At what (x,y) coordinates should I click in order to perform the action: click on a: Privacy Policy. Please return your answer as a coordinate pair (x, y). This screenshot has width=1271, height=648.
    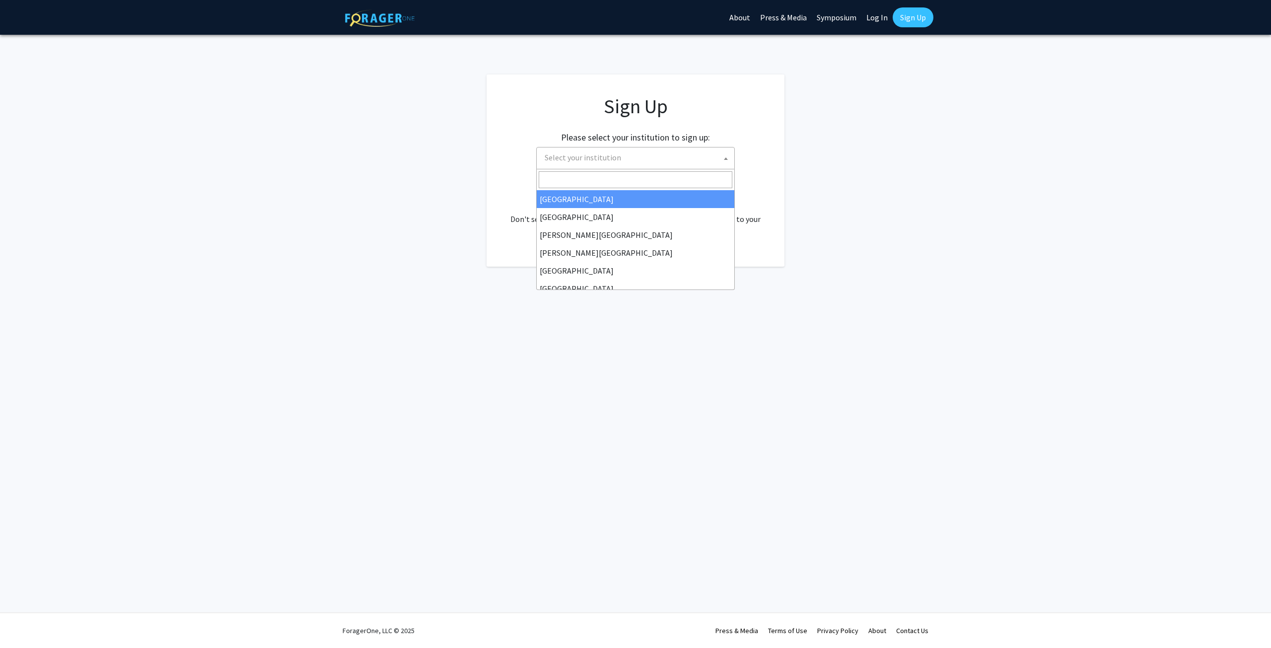
    Looking at the image, I should click on (838, 631).